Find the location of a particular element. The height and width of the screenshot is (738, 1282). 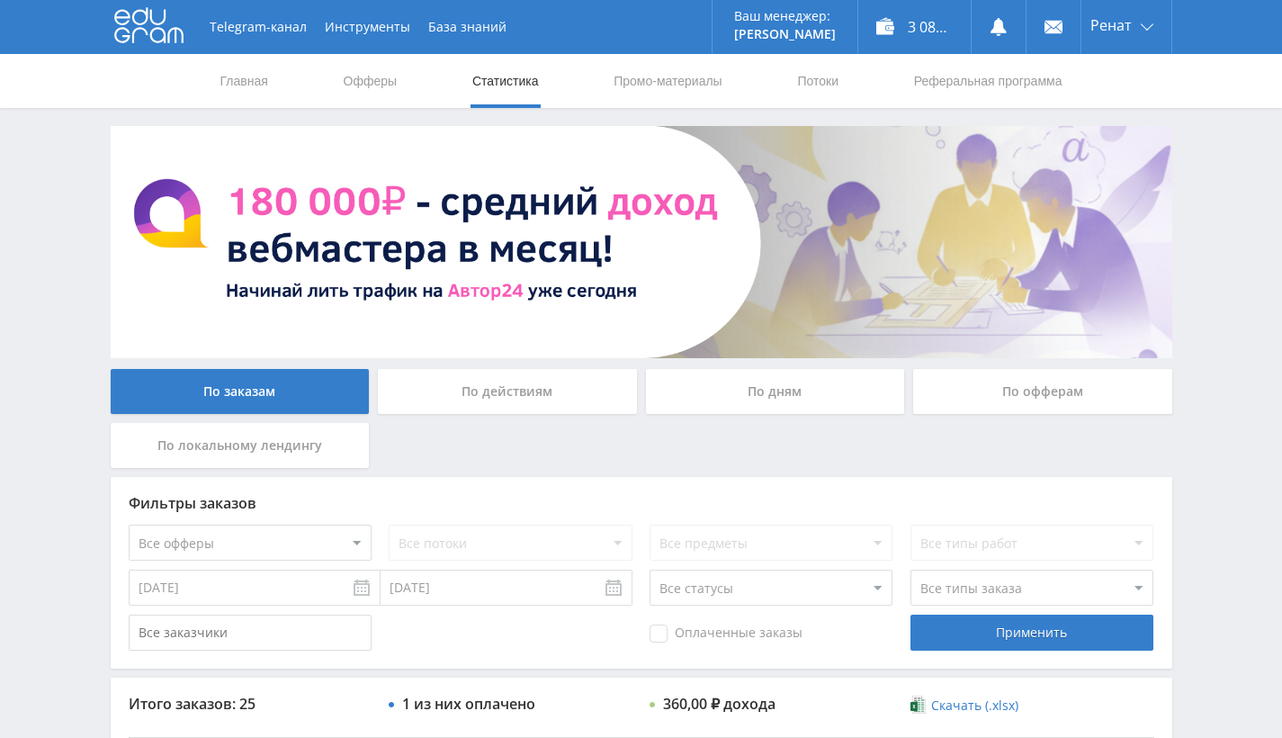

a: Промо-материалы is located at coordinates (668, 81).